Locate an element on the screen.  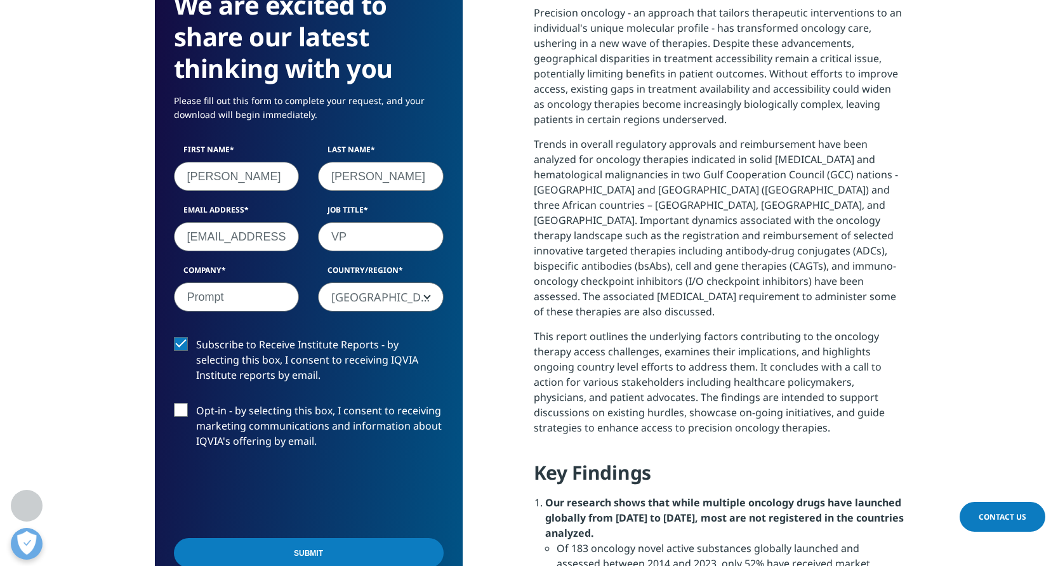
p: Trends in overall regulatory approvals and reimbursement have been analyzed for oncology therapie... is located at coordinates (719, 232).